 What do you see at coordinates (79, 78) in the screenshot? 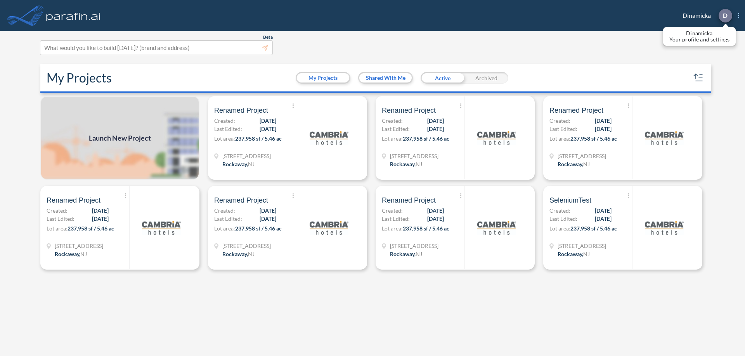
I see `h2: My Projects` at bounding box center [79, 78].